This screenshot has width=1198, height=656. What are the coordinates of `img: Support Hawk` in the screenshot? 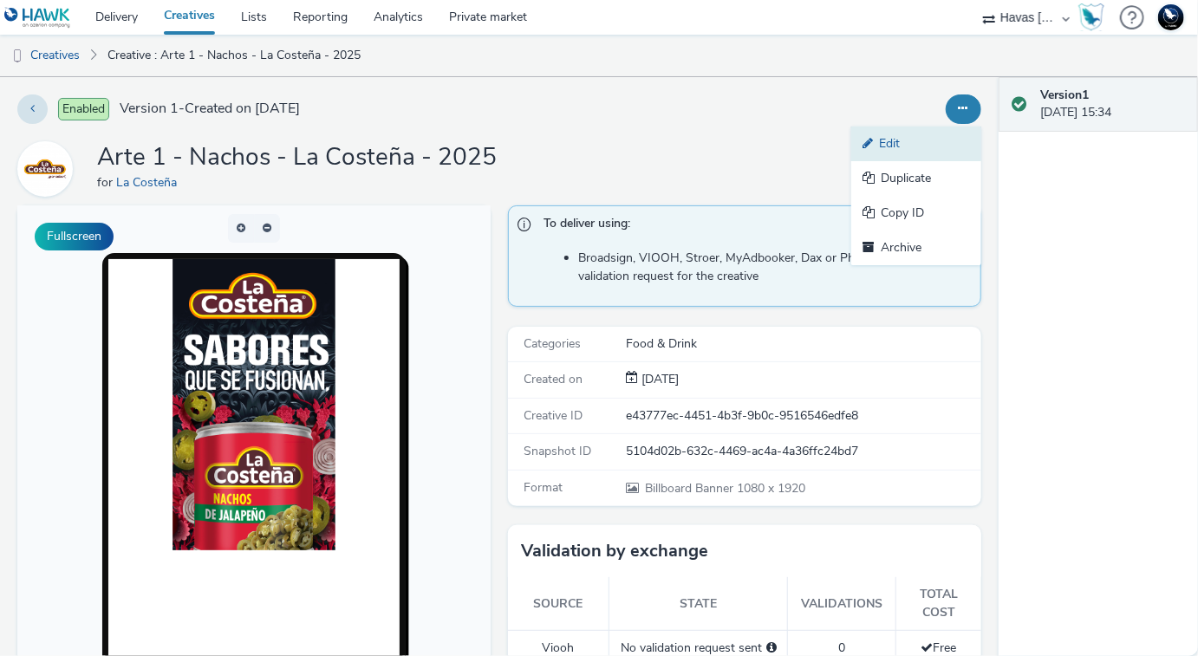 It's located at (1172, 17).